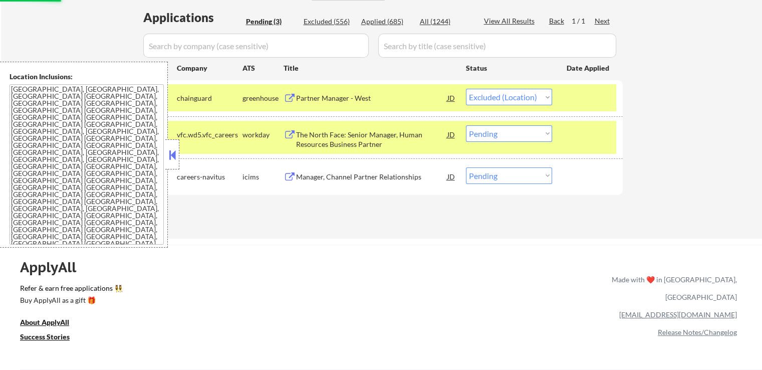 The height and width of the screenshot is (370, 762). What do you see at coordinates (497, 46) in the screenshot?
I see `input: Search by title (case sensitive)` at bounding box center [497, 46].